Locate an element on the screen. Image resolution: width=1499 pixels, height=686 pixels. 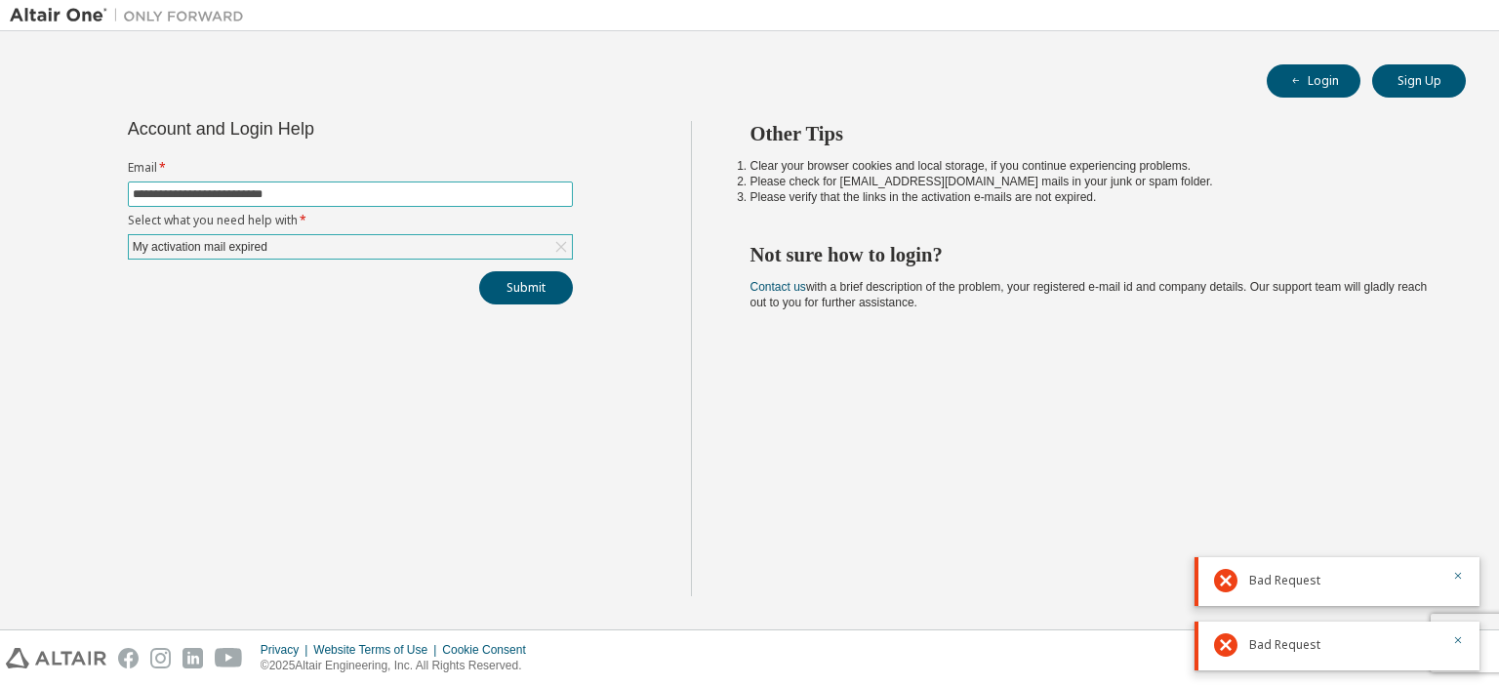
li: Please verify that the links in the activation e-mails are not expired. is located at coordinates (1091, 197).